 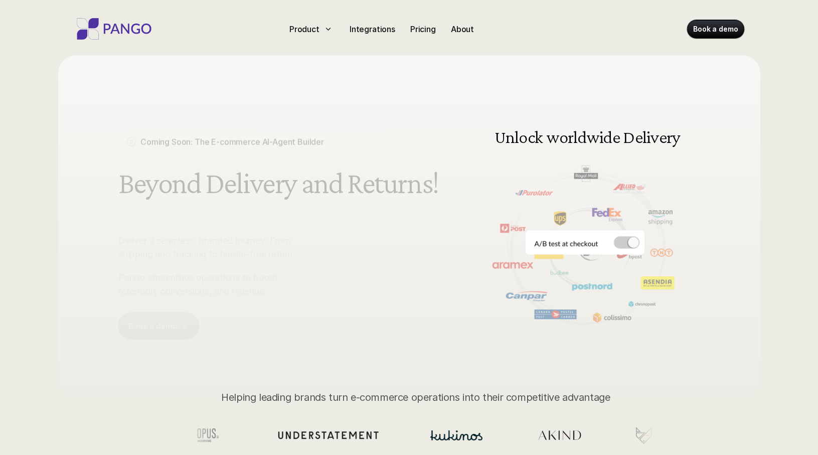 I want to click on a: Integrations, so click(x=372, y=29).